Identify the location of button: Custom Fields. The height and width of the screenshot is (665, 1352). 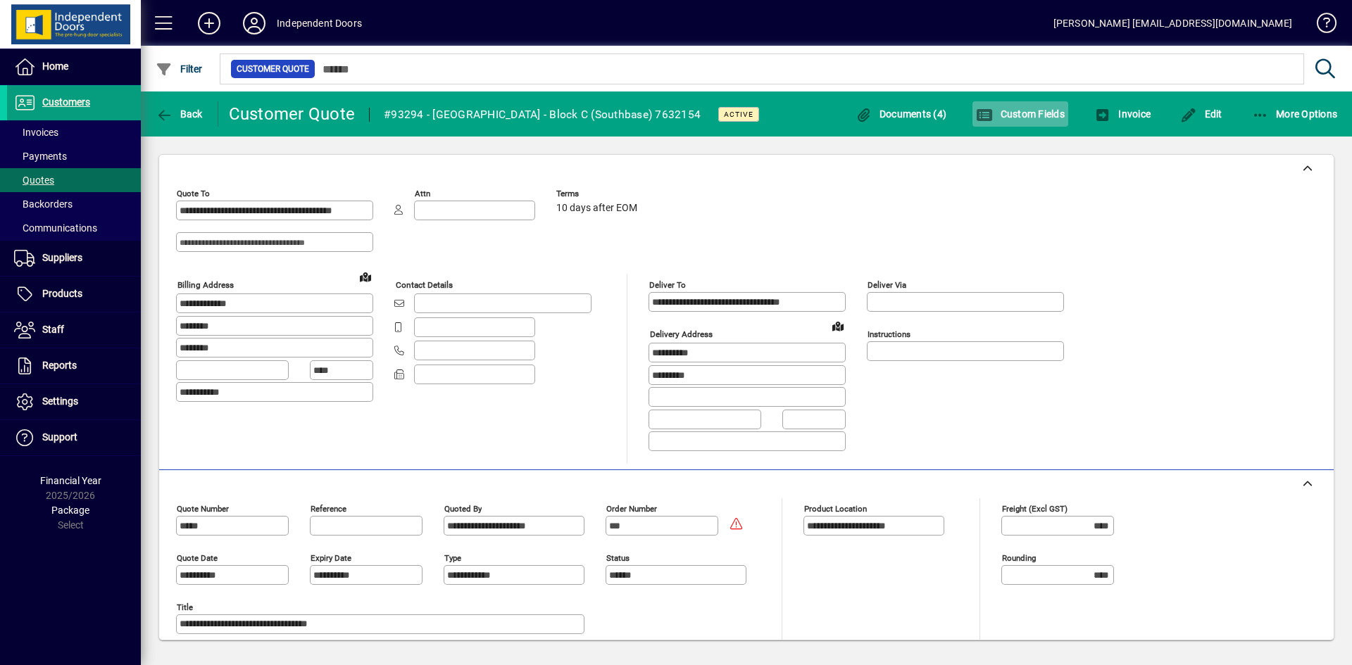
(1020, 114).